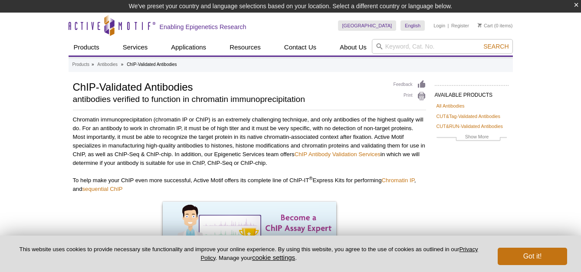  I want to click on a: Show More, so click(472, 138).